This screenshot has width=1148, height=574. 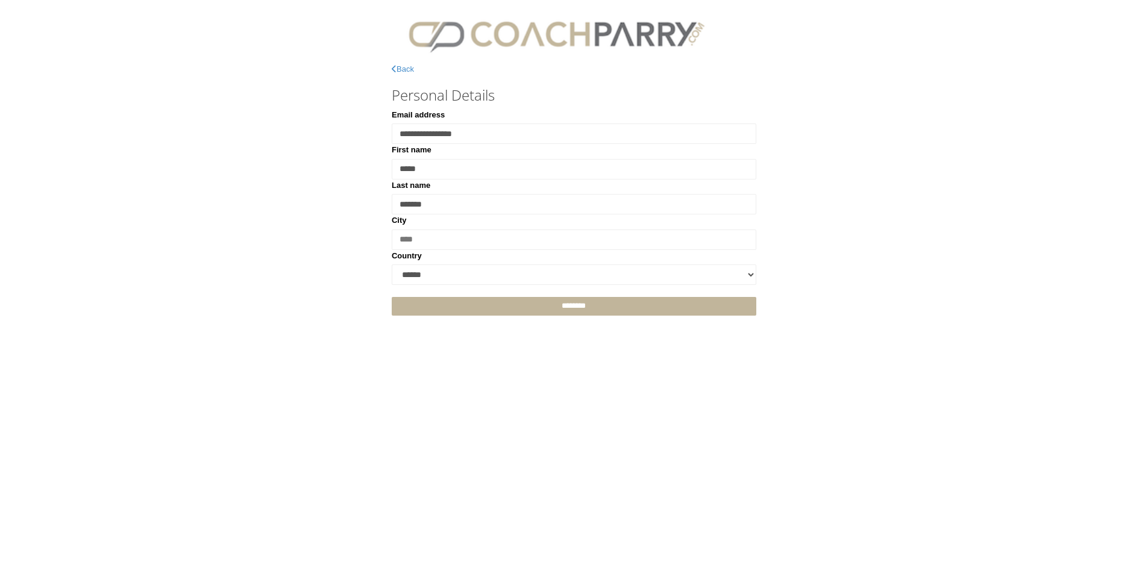 What do you see at coordinates (407, 256) in the screenshot?
I see `label: Country` at bounding box center [407, 256].